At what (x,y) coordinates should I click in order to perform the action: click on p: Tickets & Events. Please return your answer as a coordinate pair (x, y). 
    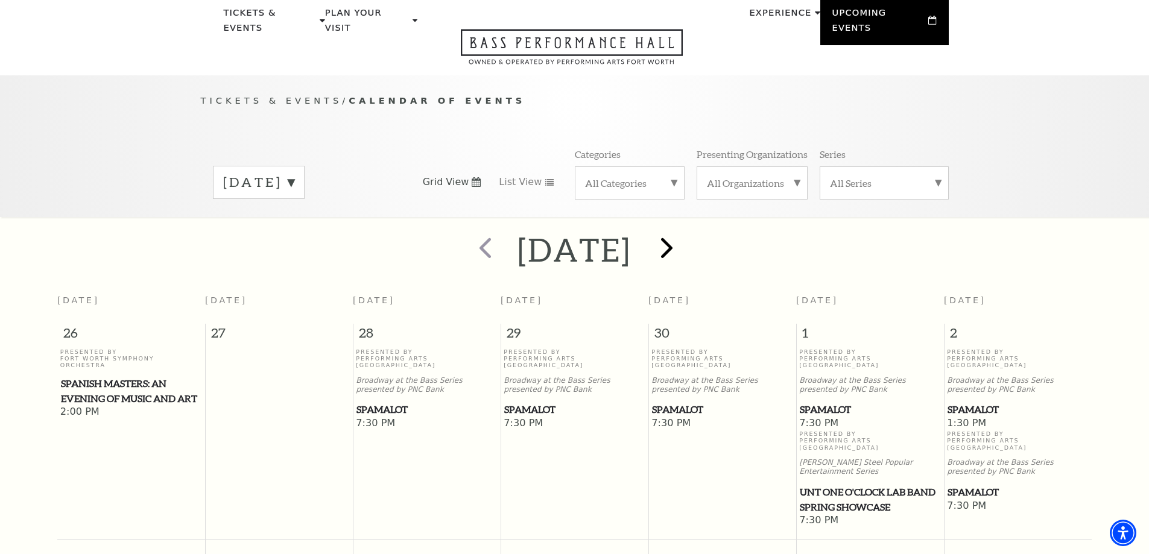
    Looking at the image, I should click on (270, 24).